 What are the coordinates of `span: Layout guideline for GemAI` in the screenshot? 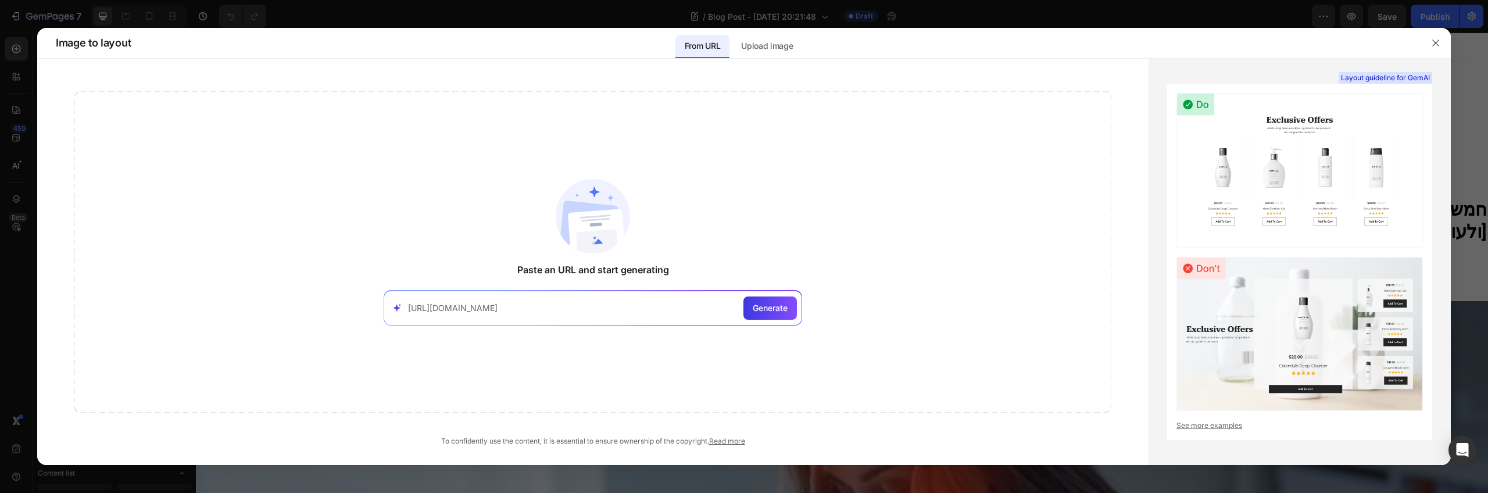 It's located at (1385, 78).